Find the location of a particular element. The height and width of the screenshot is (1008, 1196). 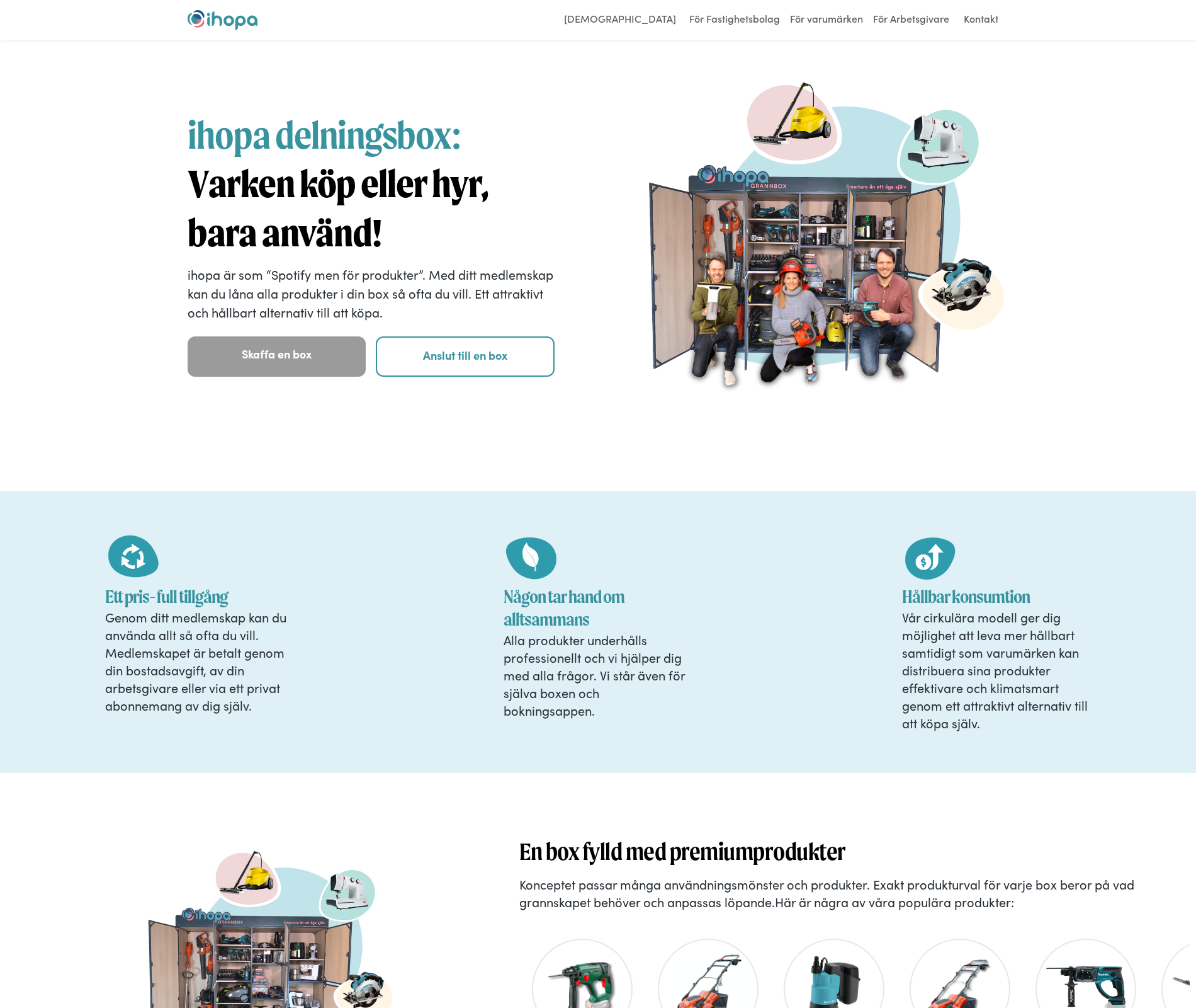

a: Skaffa en box is located at coordinates (276, 356).